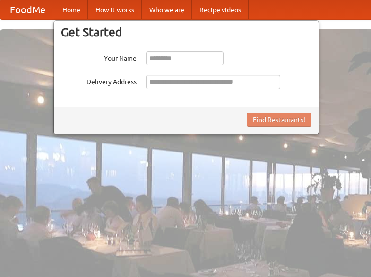 The width and height of the screenshot is (371, 277). I want to click on label: Your Name, so click(99, 57).